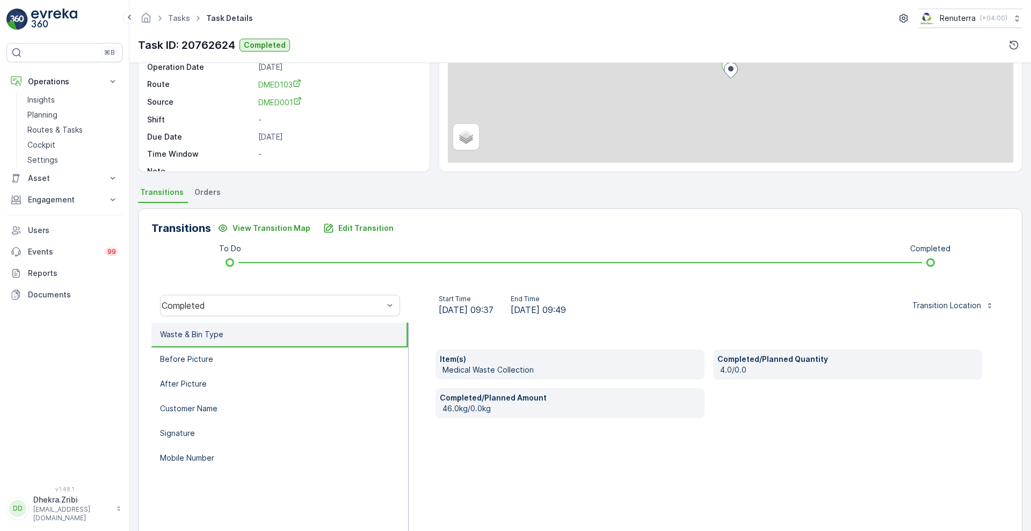  What do you see at coordinates (64, 200) in the screenshot?
I see `button: Engagement` at bounding box center [64, 200].